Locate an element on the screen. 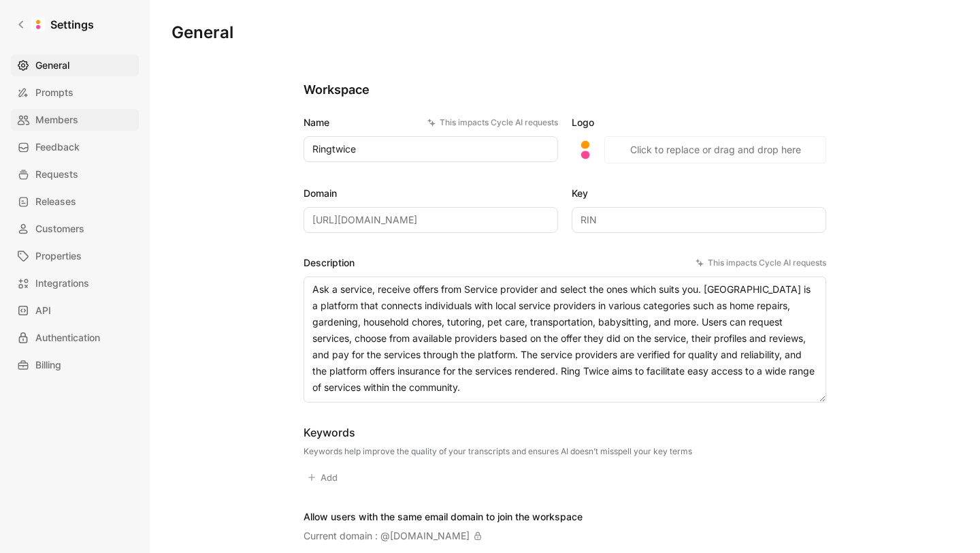 This screenshot has width=980, height=553. div: Allow users with the same email domain to join the workspace is located at coordinates (443, 517).